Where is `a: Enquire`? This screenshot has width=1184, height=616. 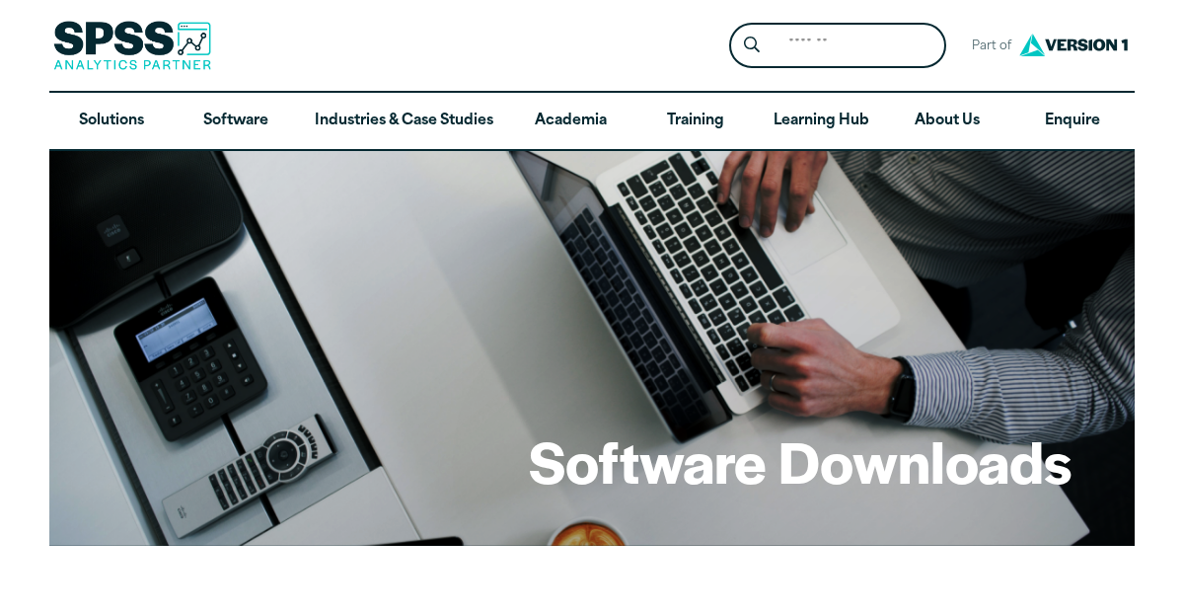
a: Enquire is located at coordinates (1073, 121).